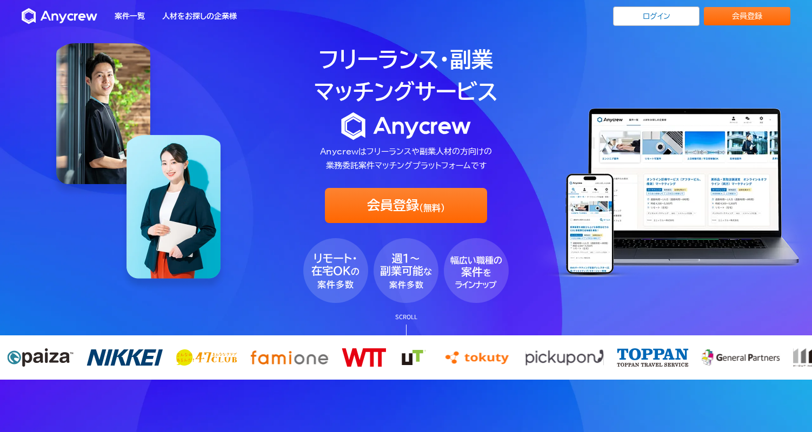 The image size is (812, 432). Describe the element at coordinates (393, 205) in the screenshot. I see `span: 会員登録` at that location.